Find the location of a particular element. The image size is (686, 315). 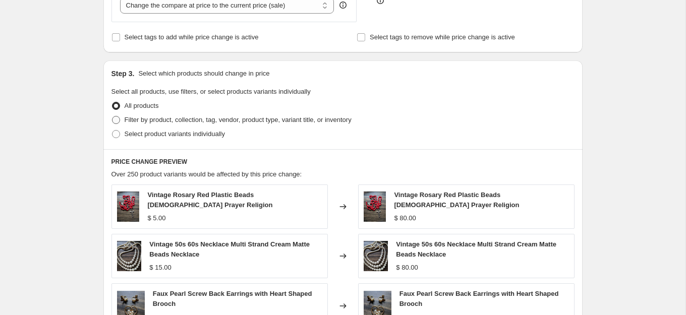

span: Select tags to remove while price change is active is located at coordinates (442, 37).